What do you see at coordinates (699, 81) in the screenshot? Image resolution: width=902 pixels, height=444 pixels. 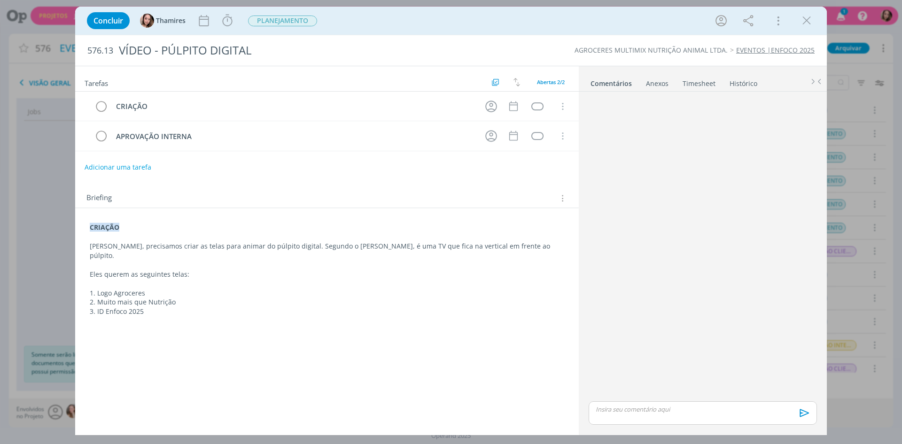 I see `a: Timesheet` at bounding box center [699, 81].